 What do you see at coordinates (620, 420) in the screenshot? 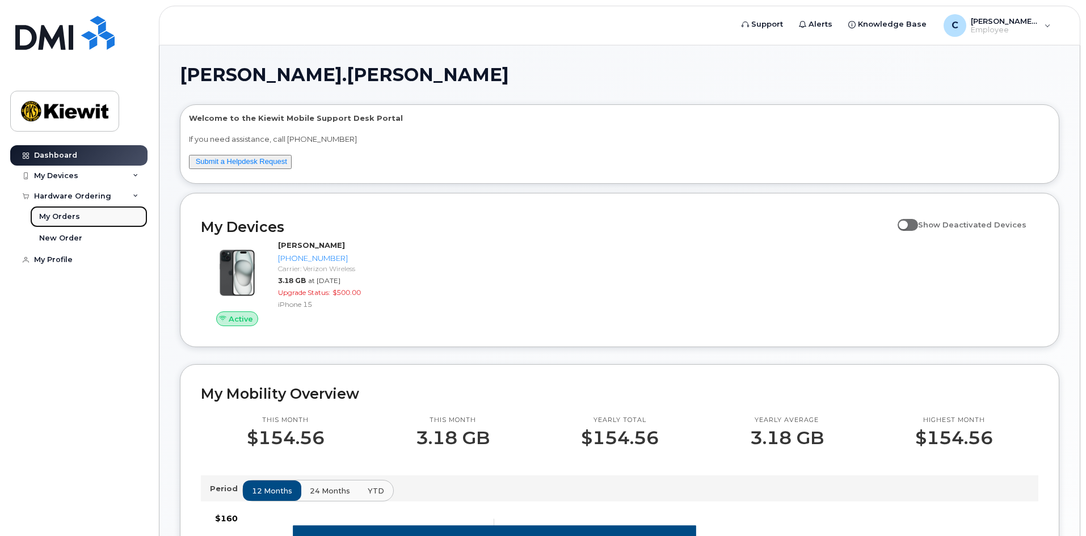
I see `p: Yearly total` at bounding box center [620, 420].